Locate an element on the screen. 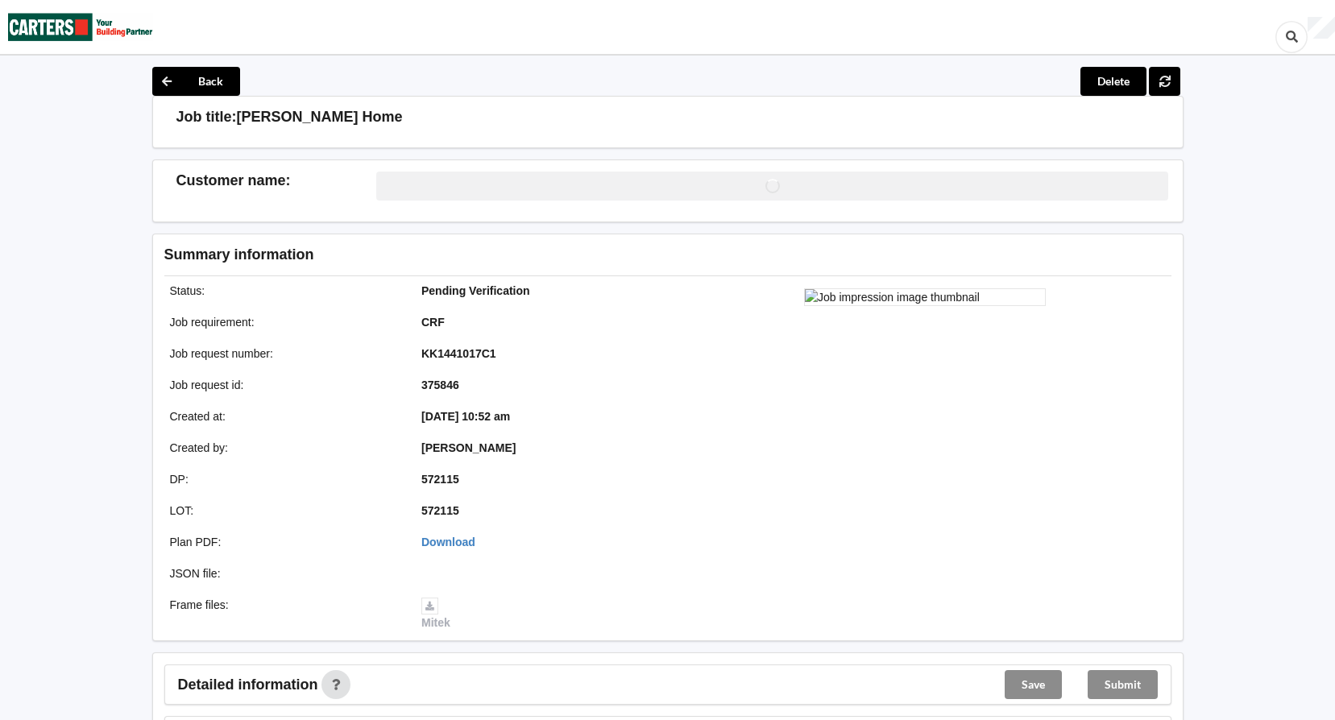 This screenshot has width=1335, height=720. b: KK1441017C1 is located at coordinates (458, 354).